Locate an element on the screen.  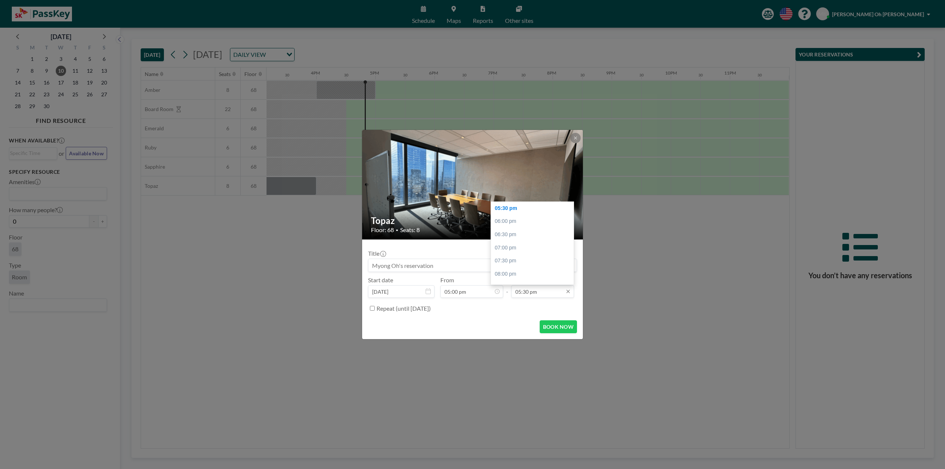
input: Myong Oh's reservation is located at coordinates (473, 265).